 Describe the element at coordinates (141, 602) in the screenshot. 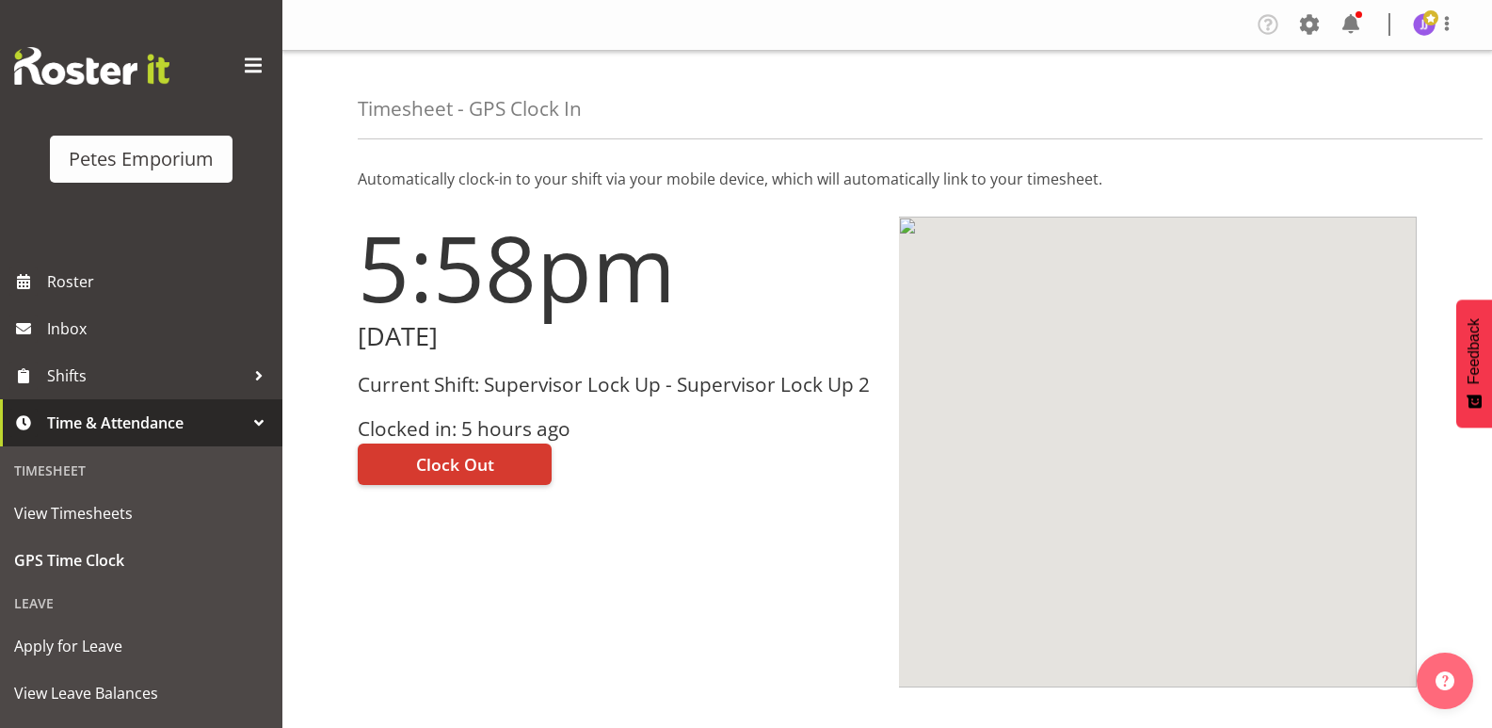

I see `div: Leave` at that location.